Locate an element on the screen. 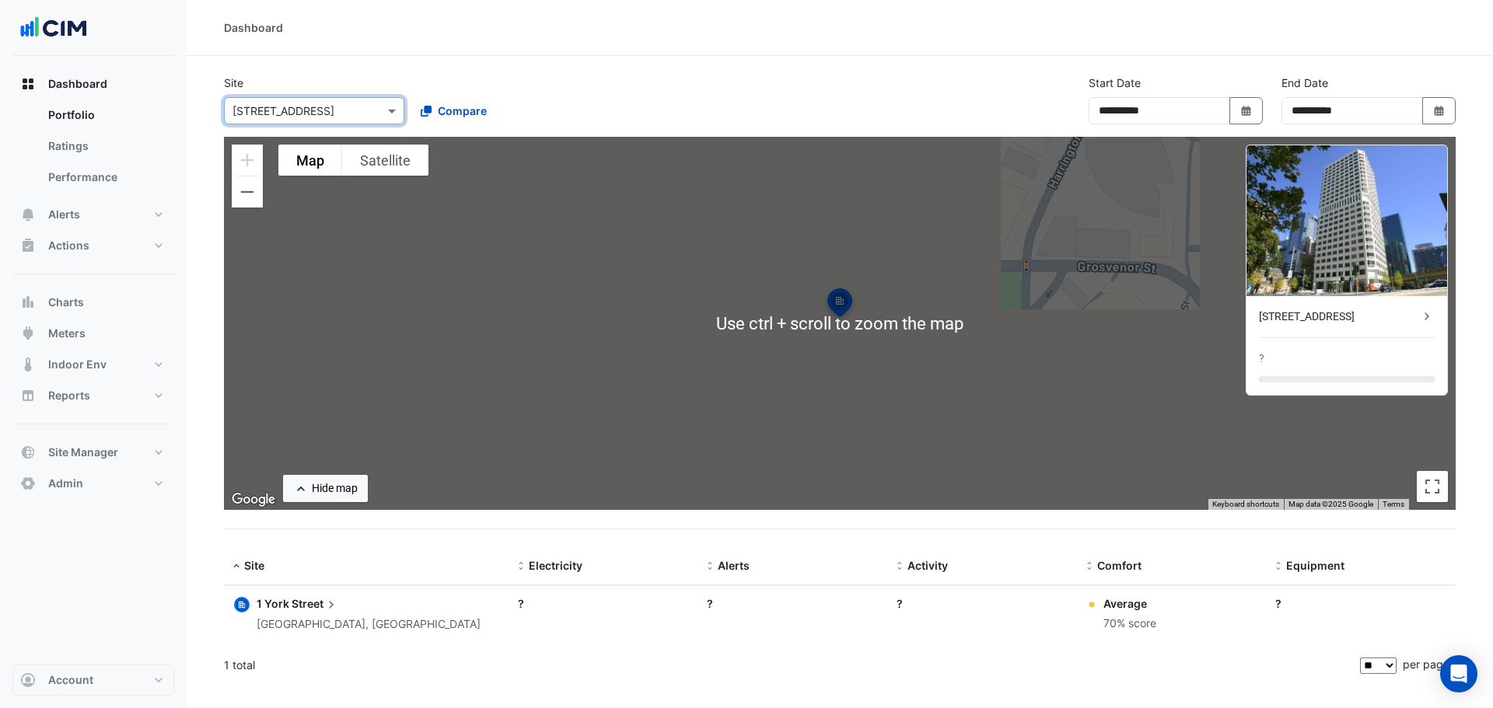 The width and height of the screenshot is (1493, 708). img: site-pin-selected.svg is located at coordinates (840, 305).